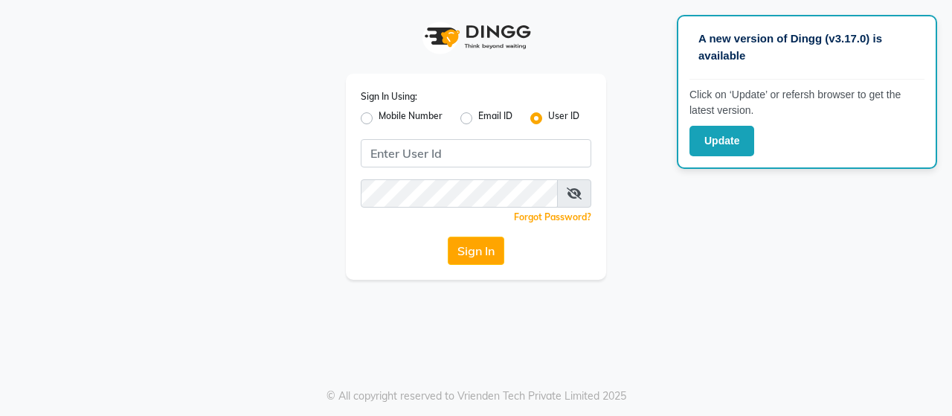  I want to click on p: Click on ‘Update’ or refersh browser to get the latest version., so click(807, 103).